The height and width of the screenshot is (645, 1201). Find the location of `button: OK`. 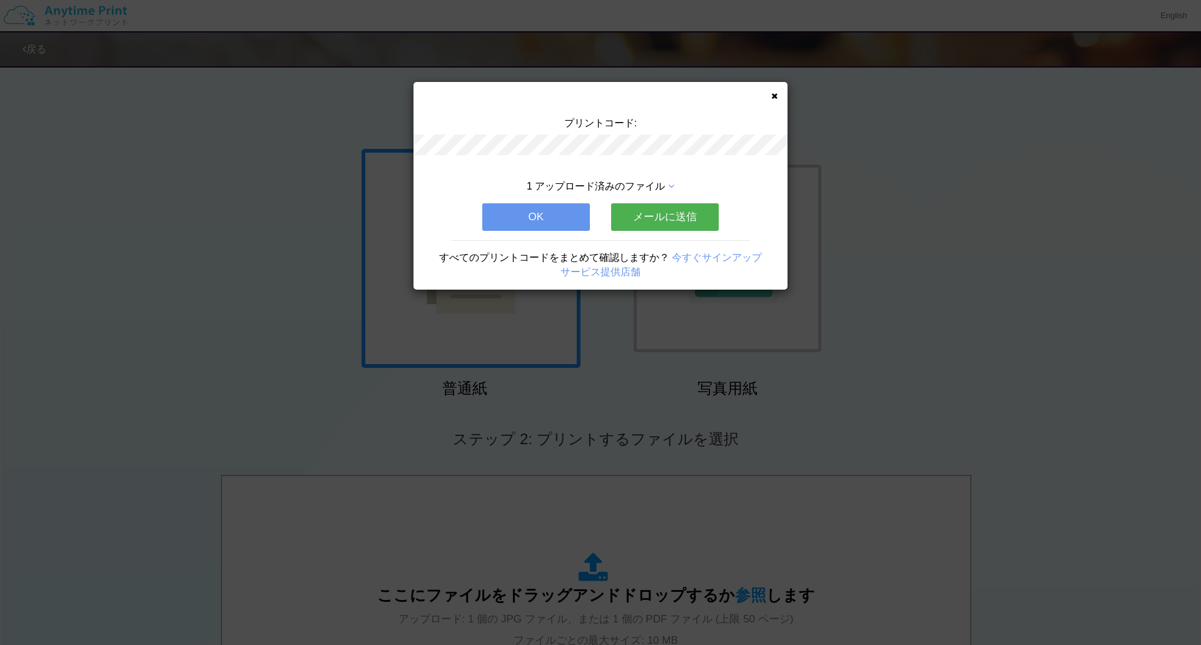

button: OK is located at coordinates (536, 217).